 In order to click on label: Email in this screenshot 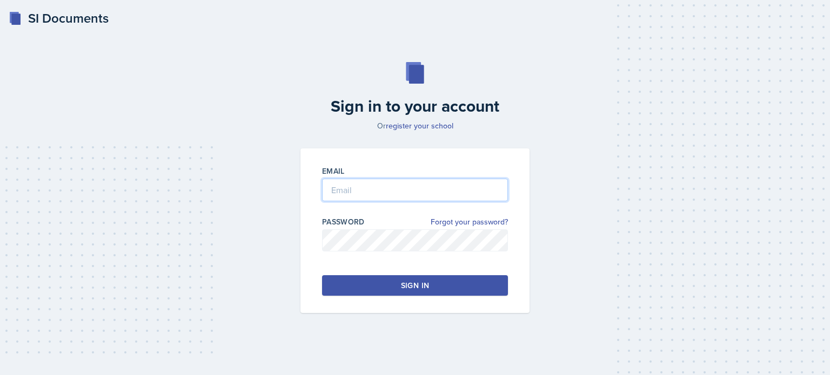, I will do `click(333, 171)`.